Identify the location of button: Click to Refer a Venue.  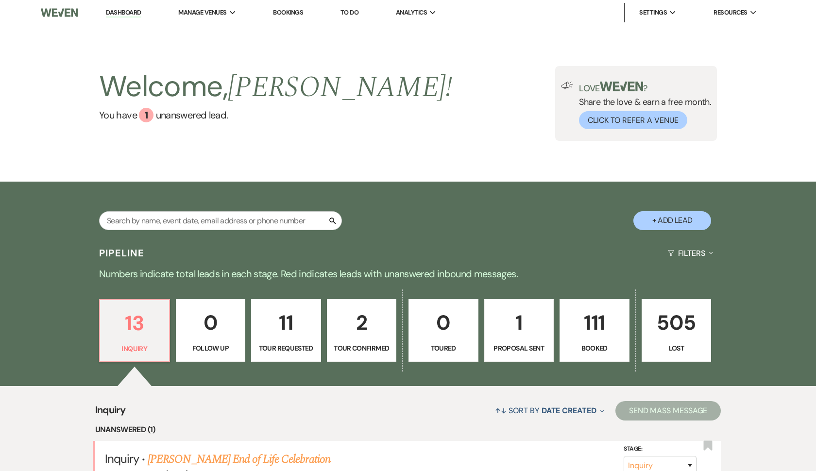
(633, 120).